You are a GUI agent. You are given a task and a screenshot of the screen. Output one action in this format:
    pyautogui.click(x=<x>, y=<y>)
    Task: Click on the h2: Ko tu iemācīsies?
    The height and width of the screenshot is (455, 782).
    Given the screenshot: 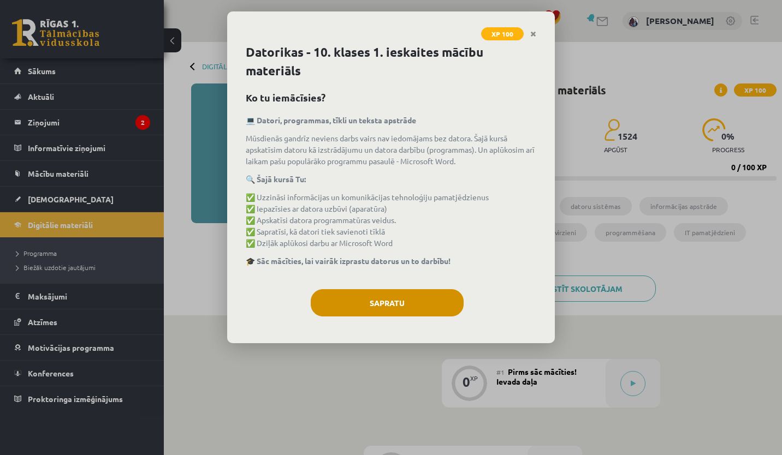 What is the action you would take?
    pyautogui.click(x=391, y=97)
    